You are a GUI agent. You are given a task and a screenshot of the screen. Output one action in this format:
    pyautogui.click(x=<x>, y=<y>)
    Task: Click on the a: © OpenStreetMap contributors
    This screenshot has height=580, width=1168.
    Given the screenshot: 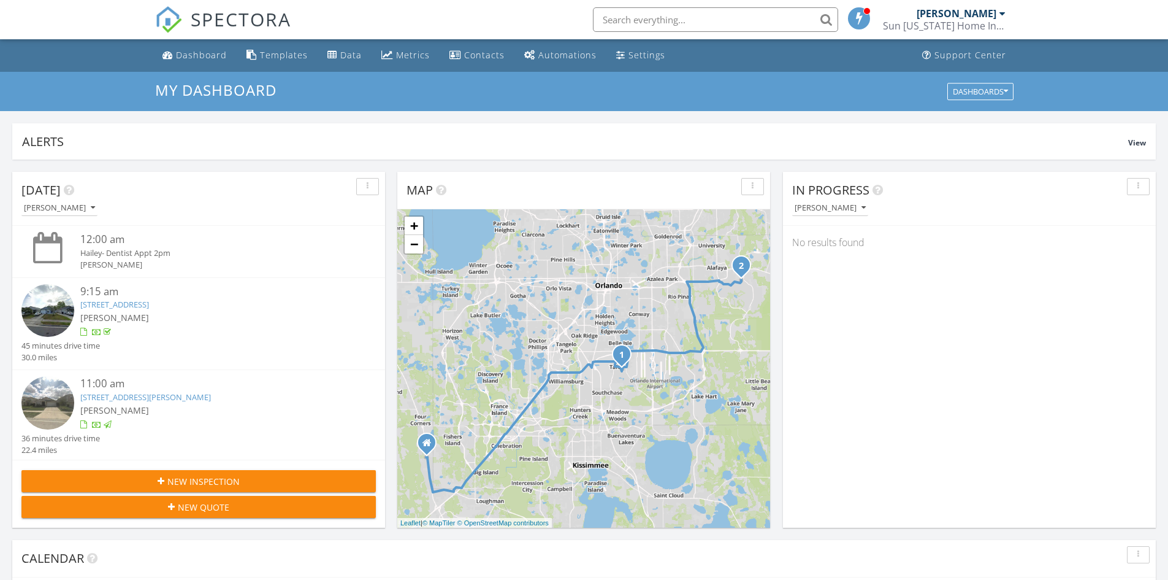 What is the action you would take?
    pyautogui.click(x=503, y=523)
    